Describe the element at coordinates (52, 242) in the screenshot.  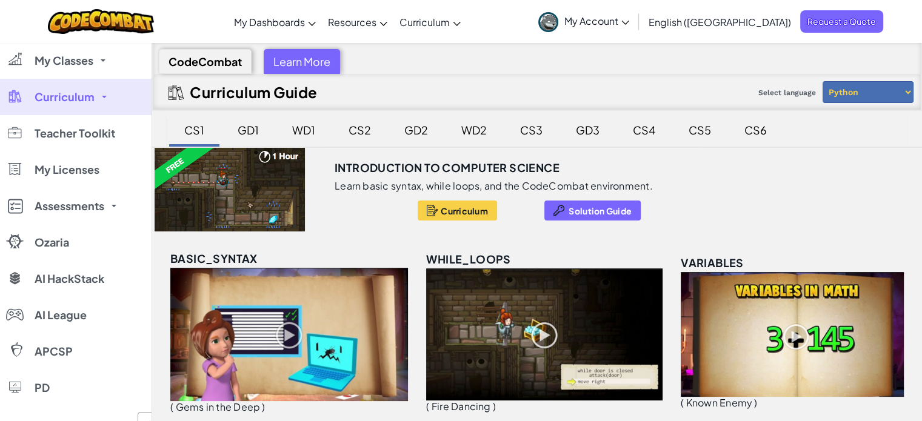
I see `span: Ozaria` at that location.